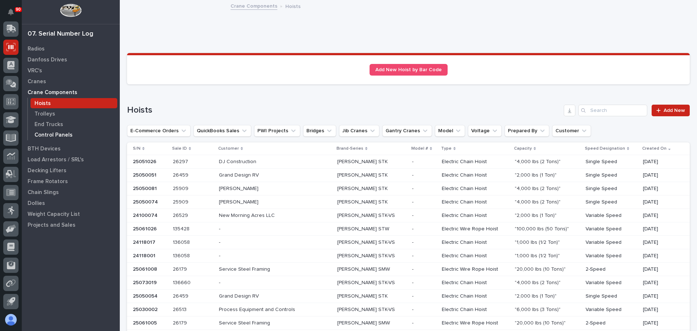 The height and width of the screenshot is (331, 697). I want to click on p: BTH Devices, so click(44, 149).